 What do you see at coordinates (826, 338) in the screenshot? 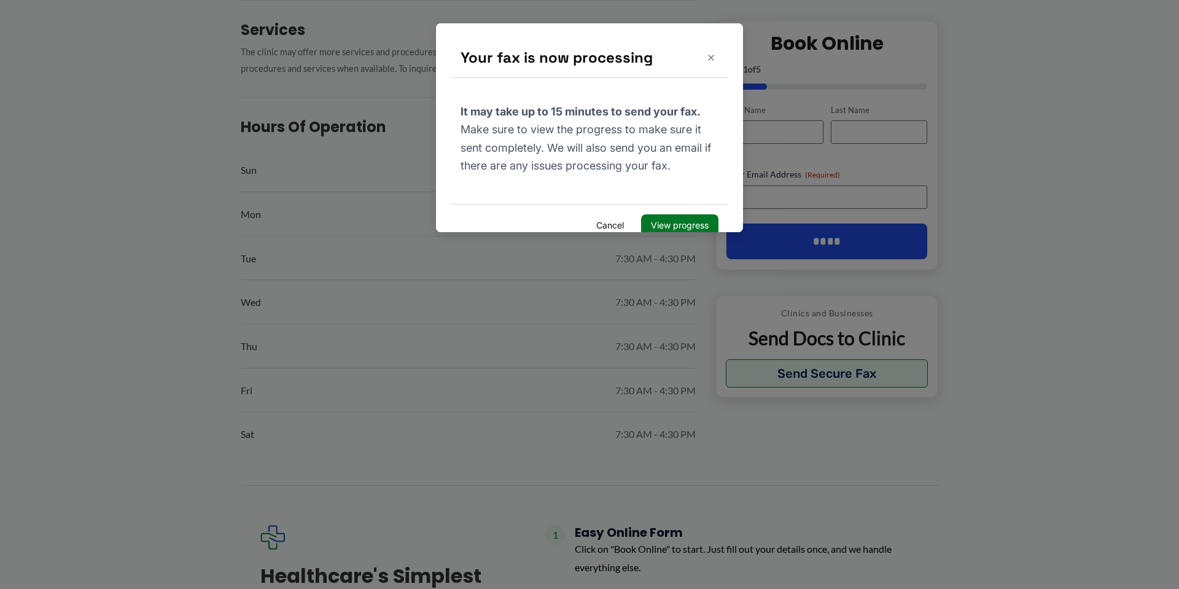
I see `p: Send Docs to Clinic` at bounding box center [826, 338].